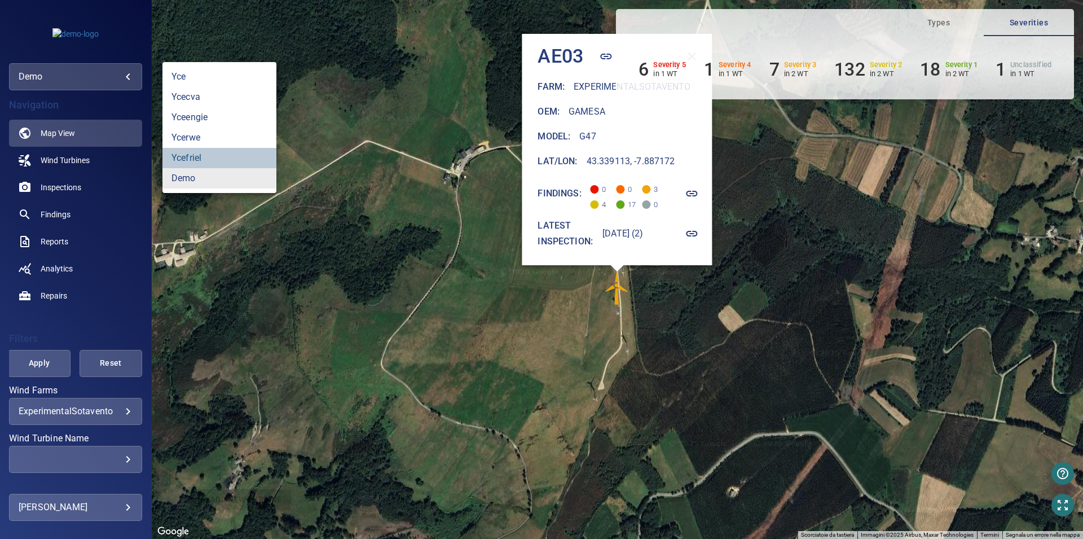  What do you see at coordinates (219, 158) in the screenshot?
I see `a: ycefriel` at bounding box center [219, 158].